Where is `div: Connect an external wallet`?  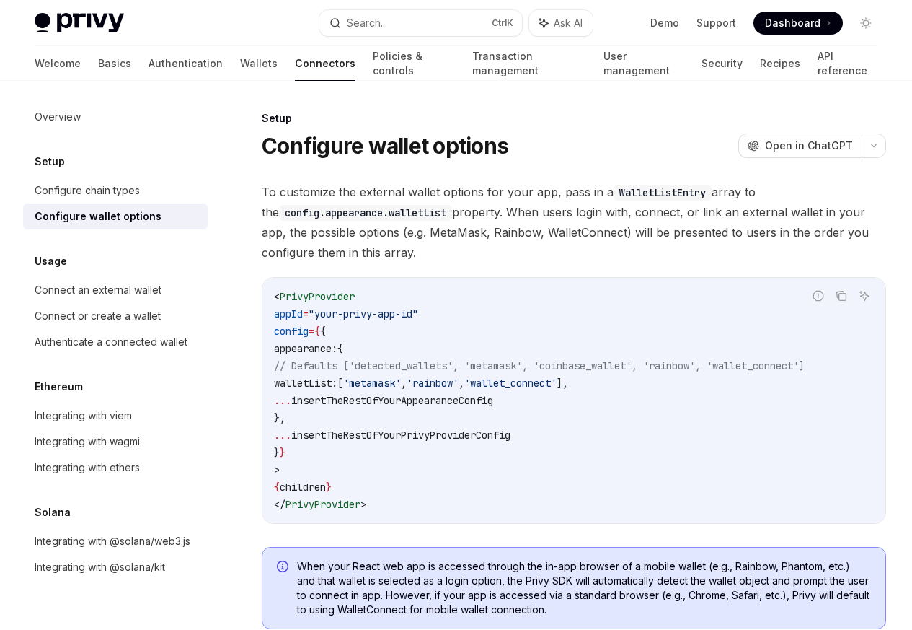 div: Connect an external wallet is located at coordinates (98, 290).